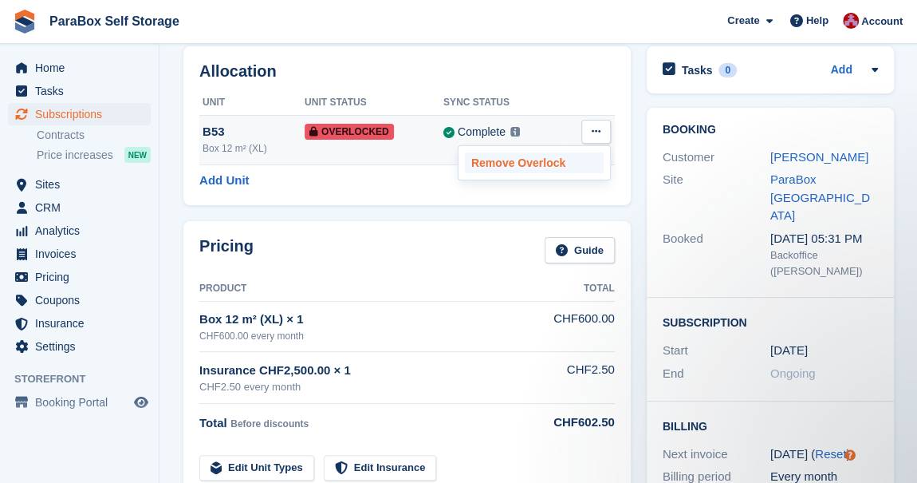  What do you see at coordinates (83, 114) in the screenshot?
I see `span: Subscriptions` at bounding box center [83, 114].